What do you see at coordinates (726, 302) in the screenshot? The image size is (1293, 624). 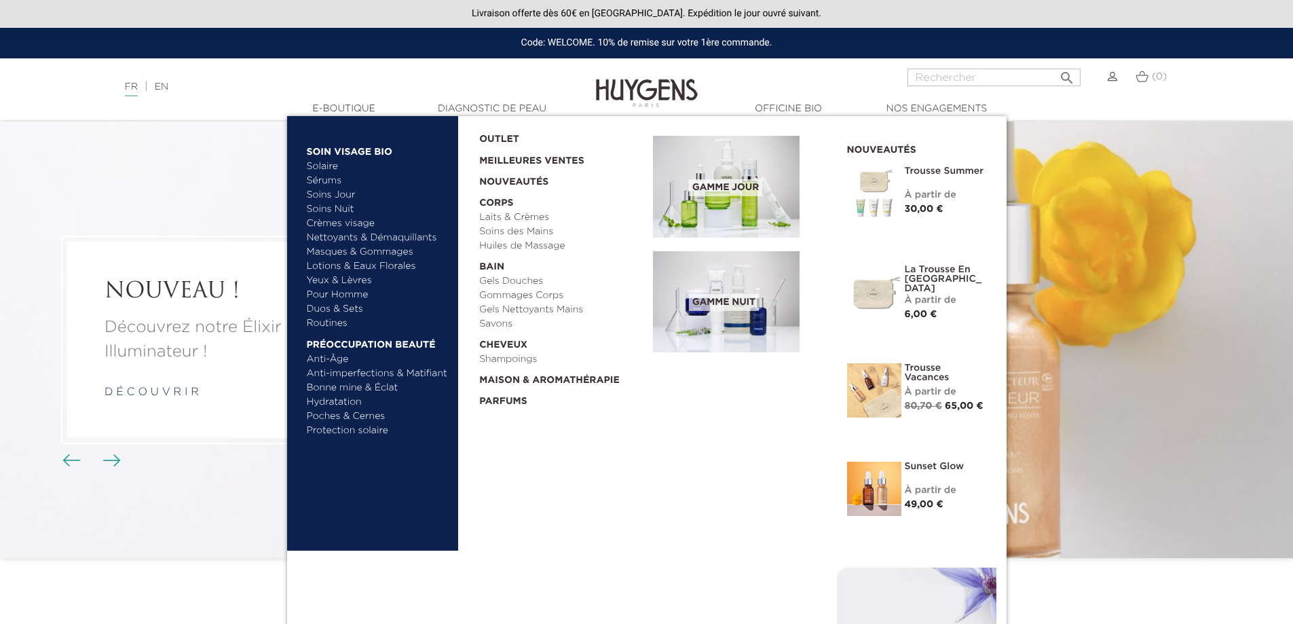 I see `img: routine_nuit_banner.jpg` at bounding box center [726, 302].